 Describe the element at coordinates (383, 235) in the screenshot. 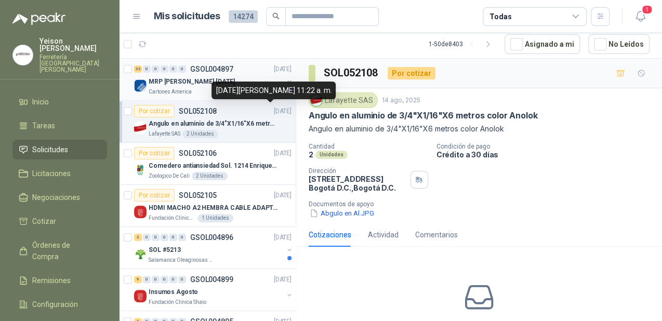

I see `div: Actividad` at that location.